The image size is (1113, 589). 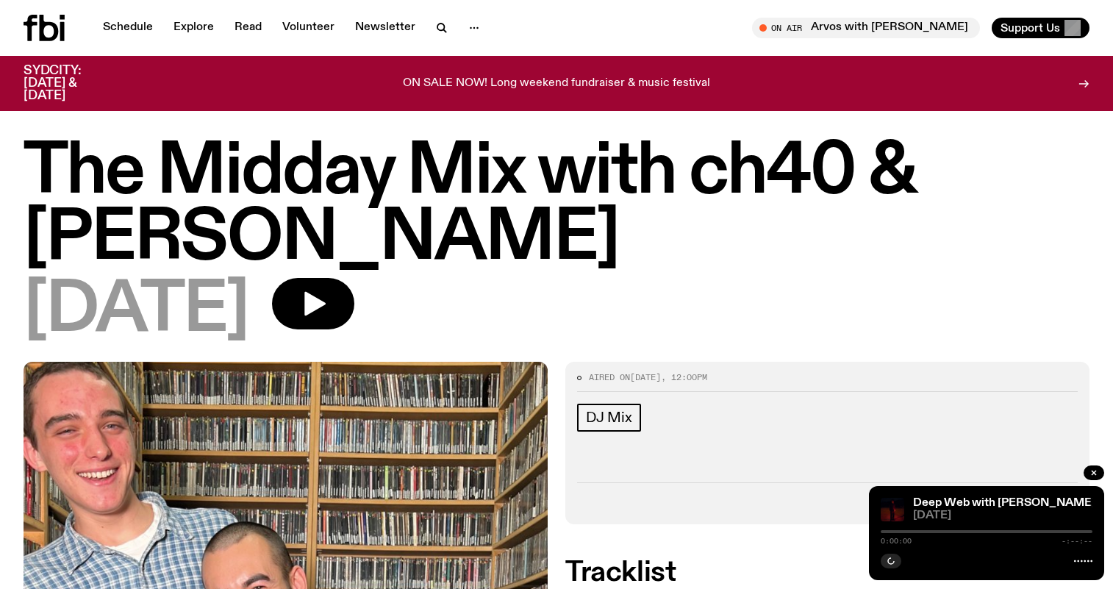 What do you see at coordinates (557, 84) in the screenshot?
I see `p: ON SALE NOW! Long weekend fundraiser & music festival` at bounding box center [557, 84].